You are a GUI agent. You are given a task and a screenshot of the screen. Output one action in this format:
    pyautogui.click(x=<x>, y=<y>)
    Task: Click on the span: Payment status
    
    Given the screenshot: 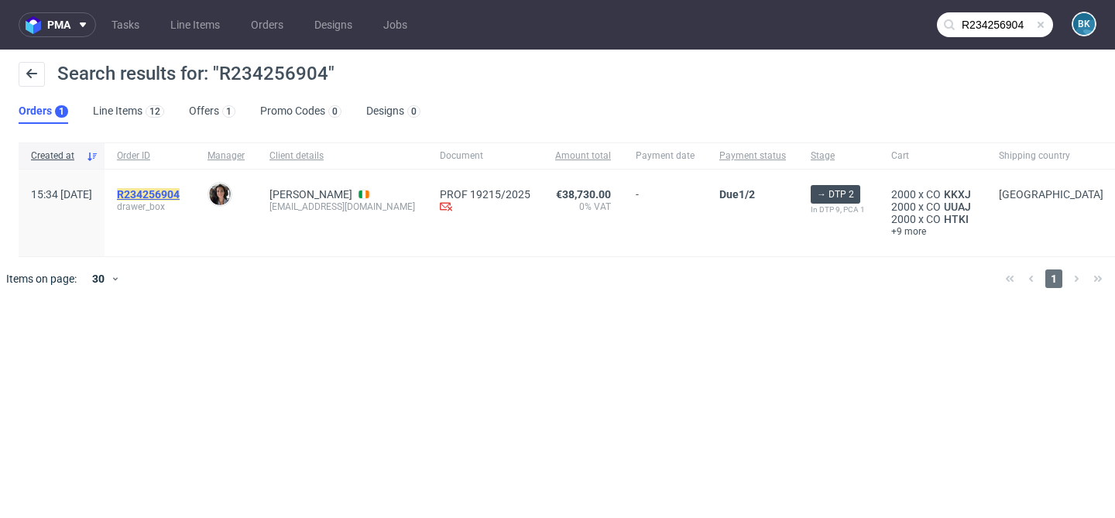 What is the action you would take?
    pyautogui.click(x=752, y=156)
    